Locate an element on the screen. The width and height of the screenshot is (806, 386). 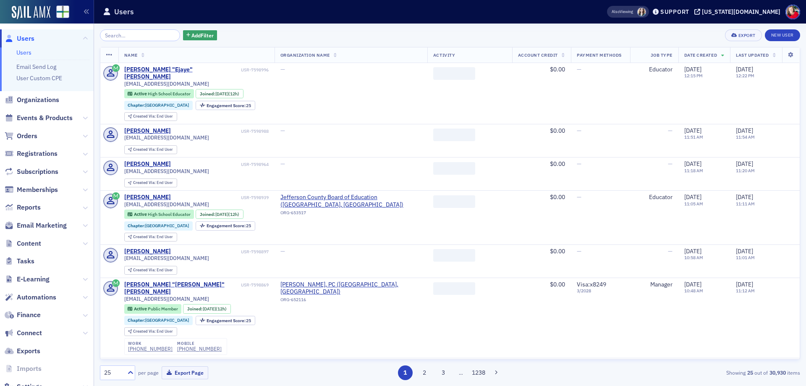
a: Users is located at coordinates (24, 52).